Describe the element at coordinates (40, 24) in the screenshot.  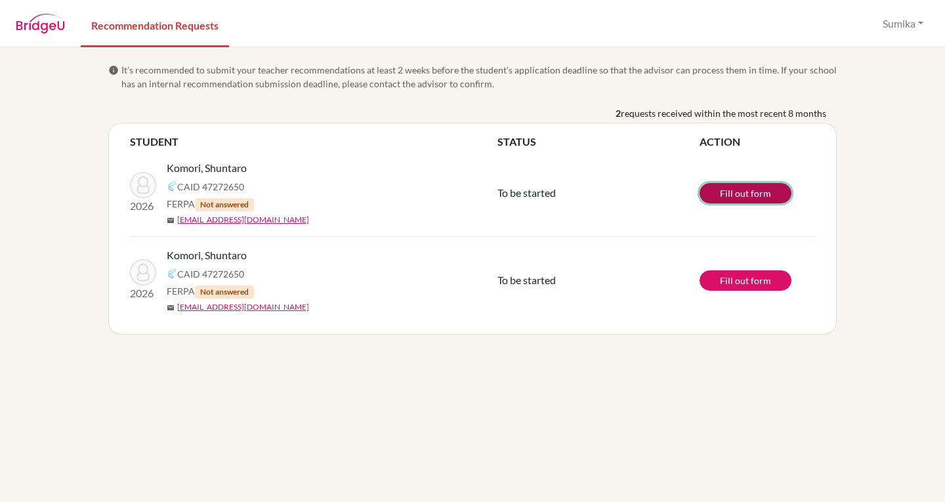
I see `img: BridgeU logo` at that location.